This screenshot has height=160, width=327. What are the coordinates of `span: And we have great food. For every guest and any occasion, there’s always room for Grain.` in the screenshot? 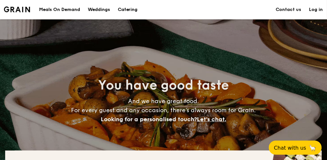 It's located at (164, 110).